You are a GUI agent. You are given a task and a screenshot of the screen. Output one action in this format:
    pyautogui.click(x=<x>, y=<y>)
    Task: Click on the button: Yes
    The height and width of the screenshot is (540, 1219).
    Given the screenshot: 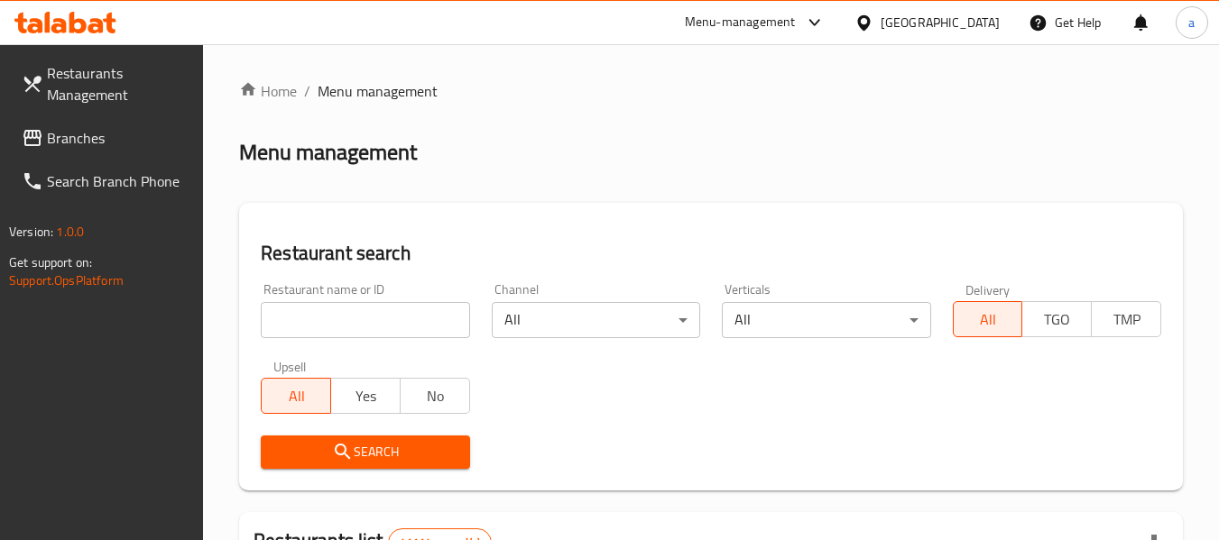 What is the action you would take?
    pyautogui.click(x=365, y=396)
    